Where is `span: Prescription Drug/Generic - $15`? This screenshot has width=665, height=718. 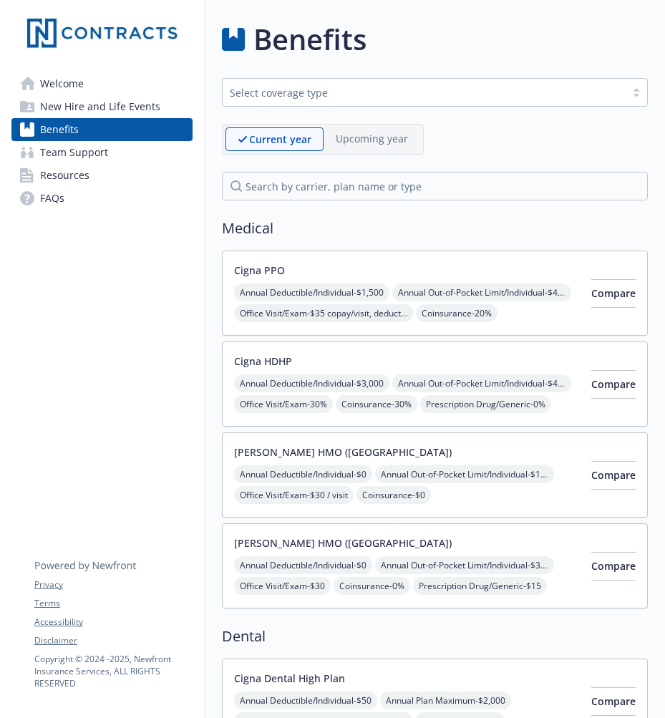
span: Prescription Drug/Generic - $15 is located at coordinates (480, 586).